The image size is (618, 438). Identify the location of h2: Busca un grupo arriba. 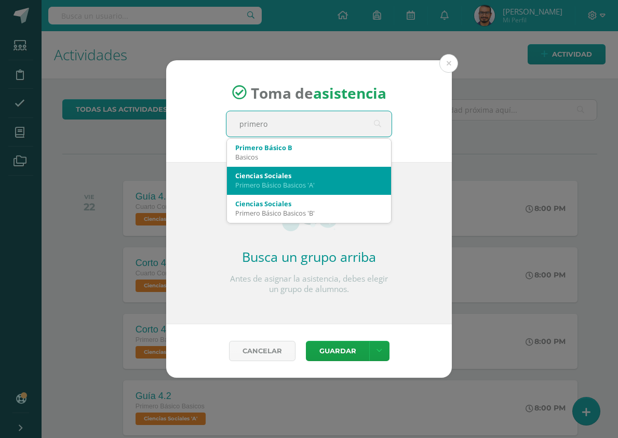
(309, 256).